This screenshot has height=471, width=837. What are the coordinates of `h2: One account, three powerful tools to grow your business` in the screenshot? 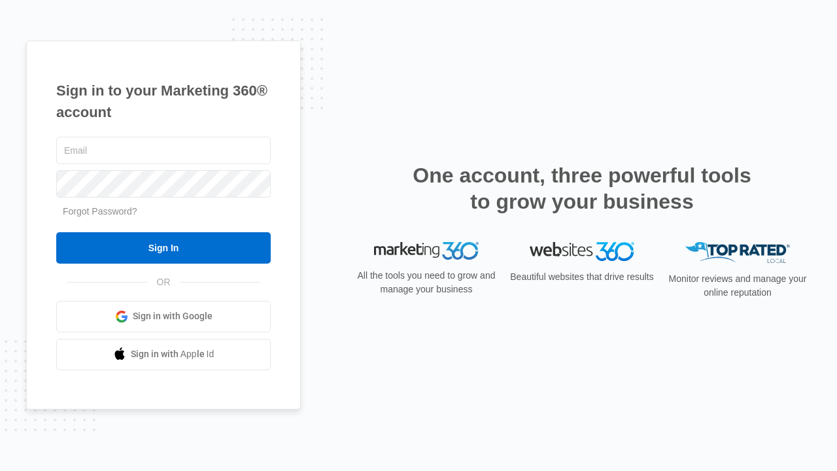 It's located at (582, 188).